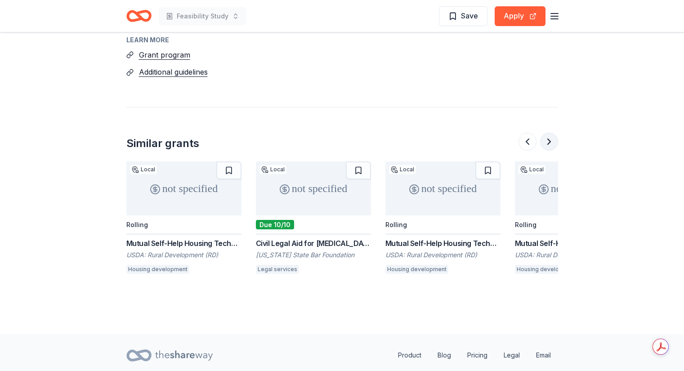  What do you see at coordinates (139, 16) in the screenshot?
I see `a: Home` at bounding box center [139, 16].